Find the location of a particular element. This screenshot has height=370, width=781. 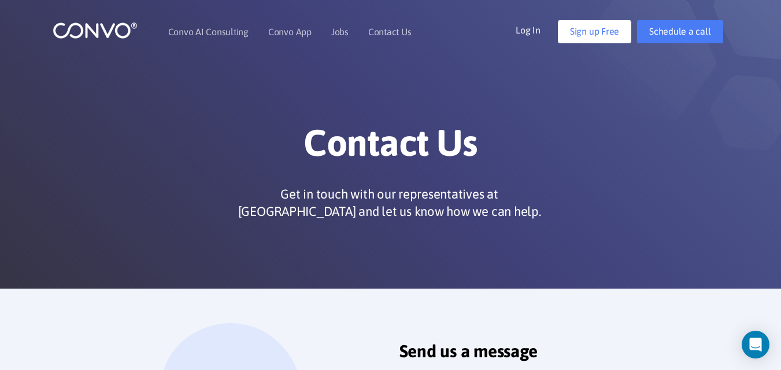

a: Contact Us is located at coordinates (389, 32).